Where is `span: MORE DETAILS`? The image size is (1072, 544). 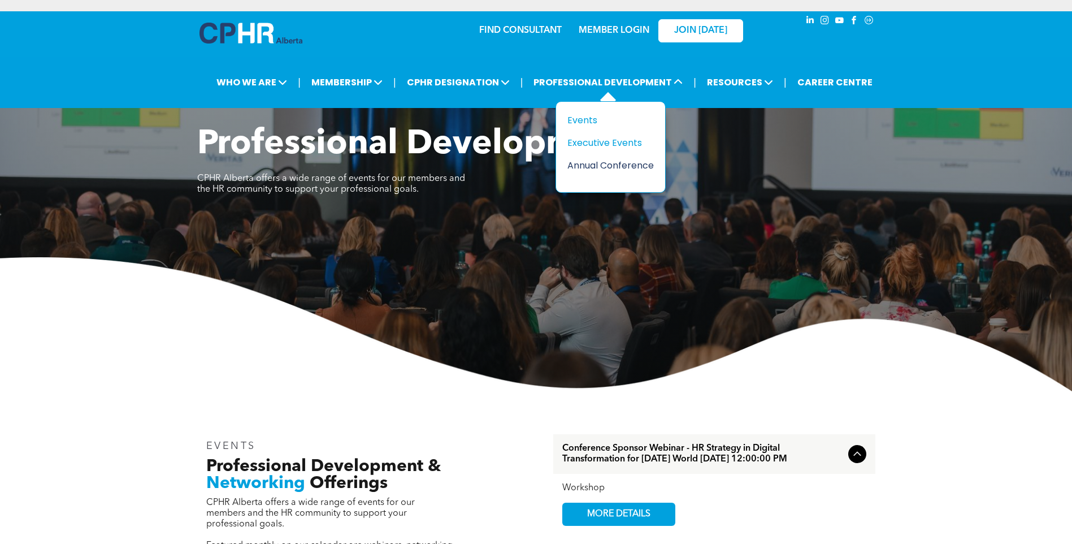
span: MORE DETAILS is located at coordinates (619, 514).